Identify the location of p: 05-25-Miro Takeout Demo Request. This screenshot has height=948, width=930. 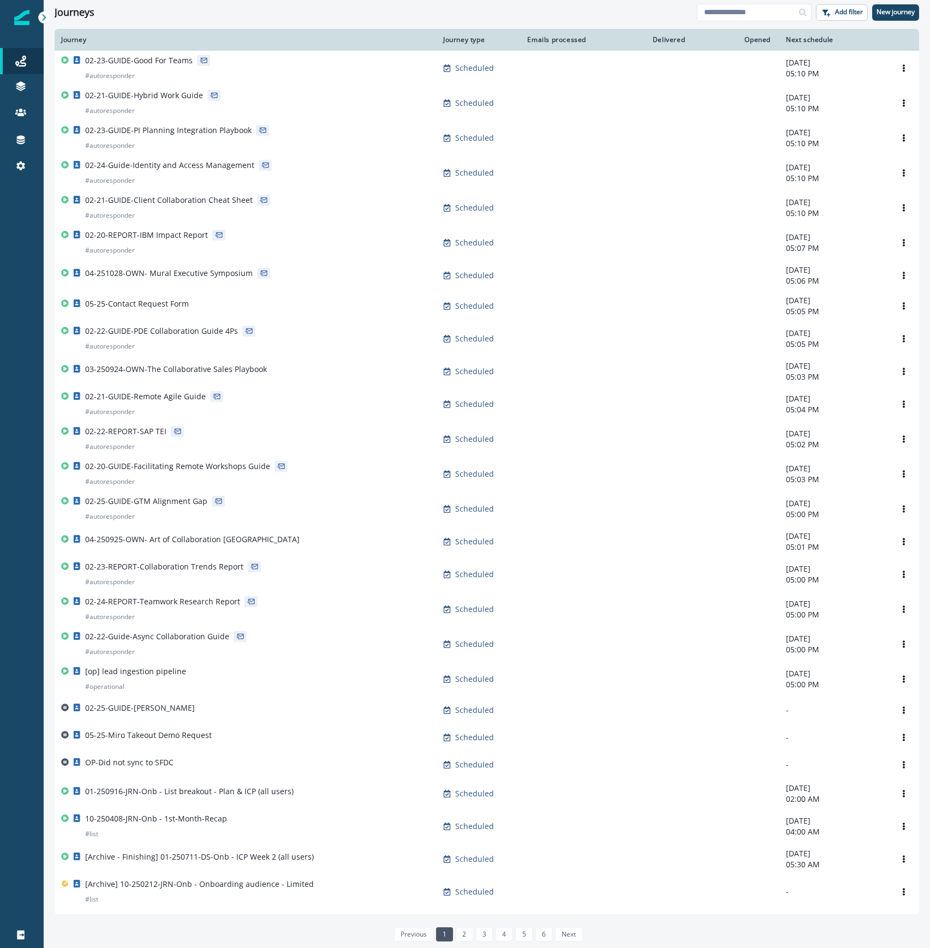
(148, 735).